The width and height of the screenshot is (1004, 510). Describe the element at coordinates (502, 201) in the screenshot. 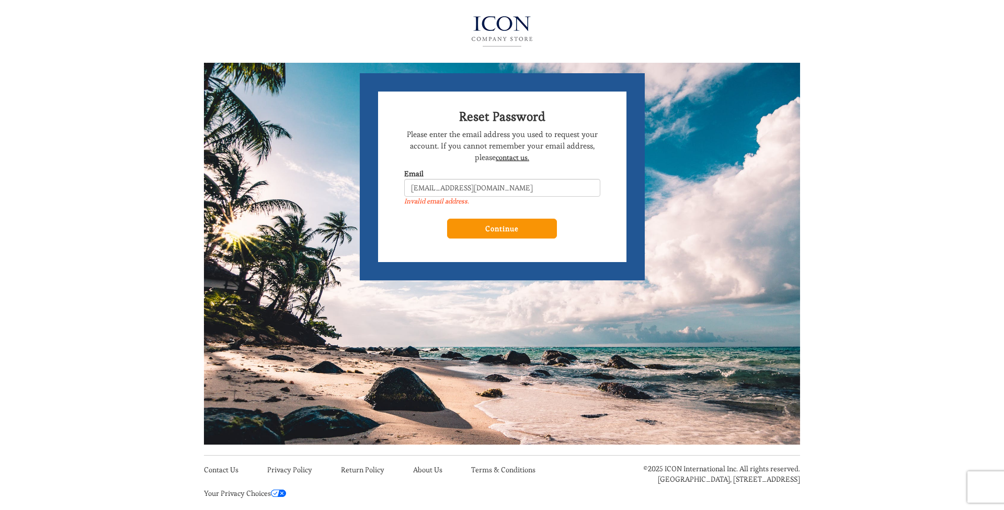

I see `label: Invalid email address.` at that location.